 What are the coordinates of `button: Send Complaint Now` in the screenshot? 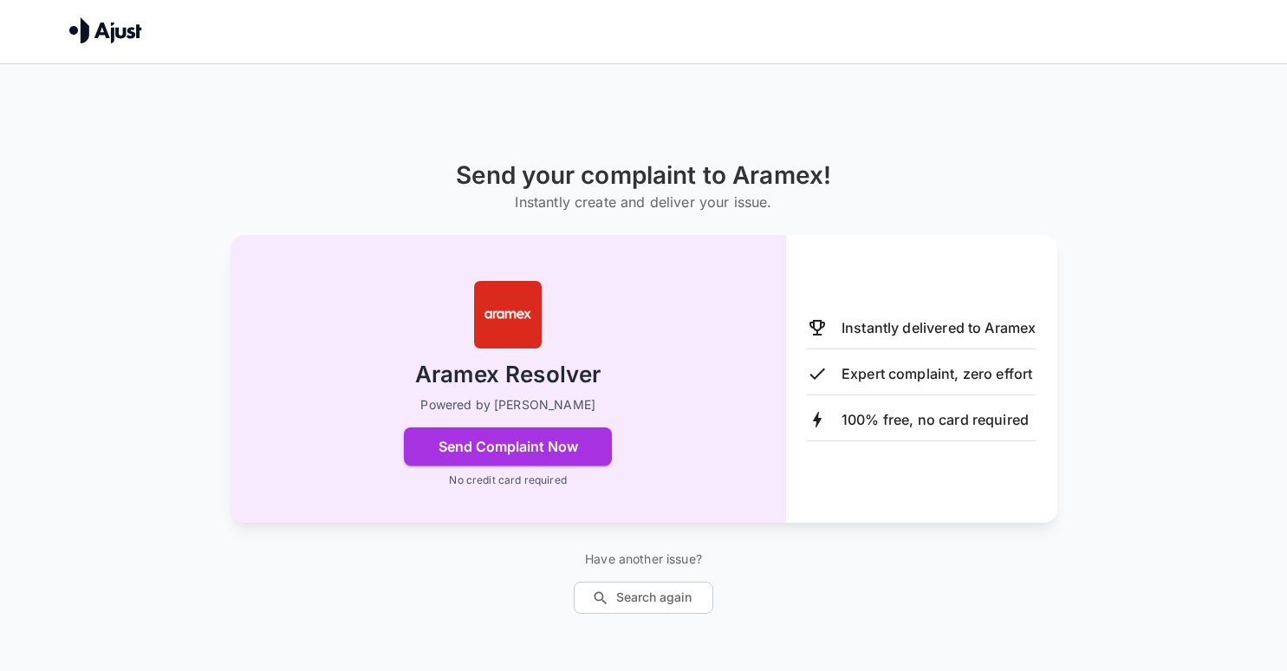 It's located at (508, 446).